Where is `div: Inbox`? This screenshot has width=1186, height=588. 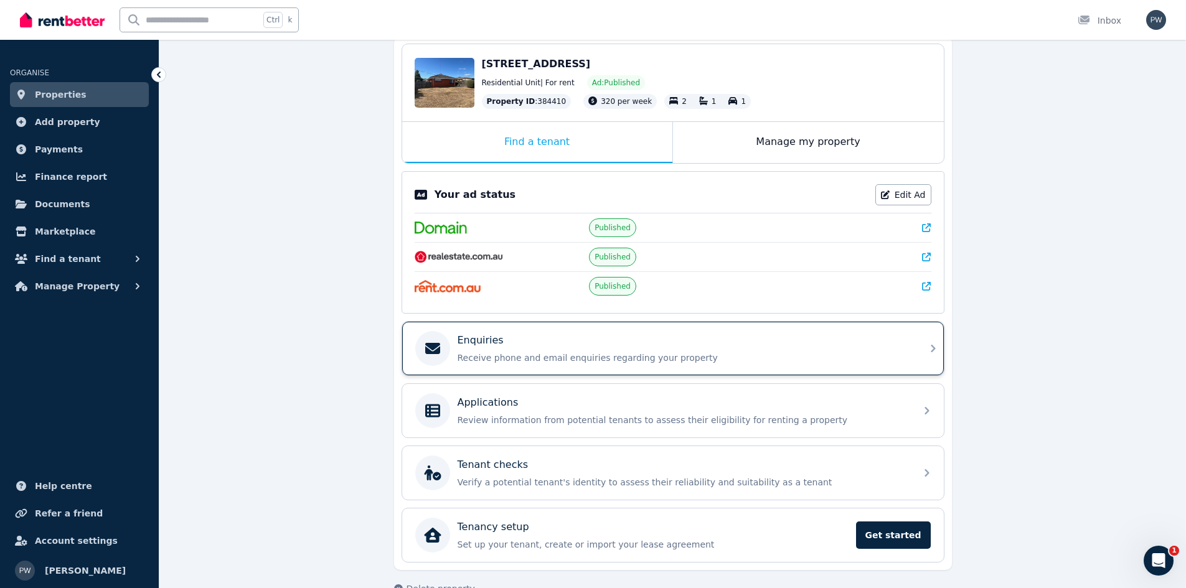 div: Inbox is located at coordinates (1099, 21).